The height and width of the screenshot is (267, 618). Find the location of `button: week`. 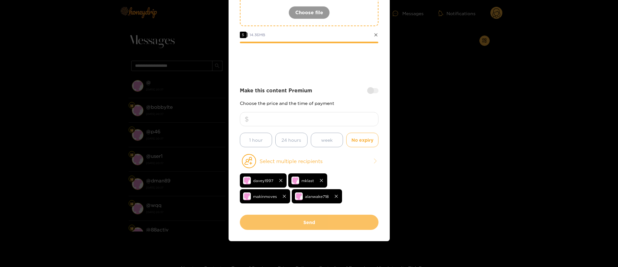

button: week is located at coordinates (327, 140).